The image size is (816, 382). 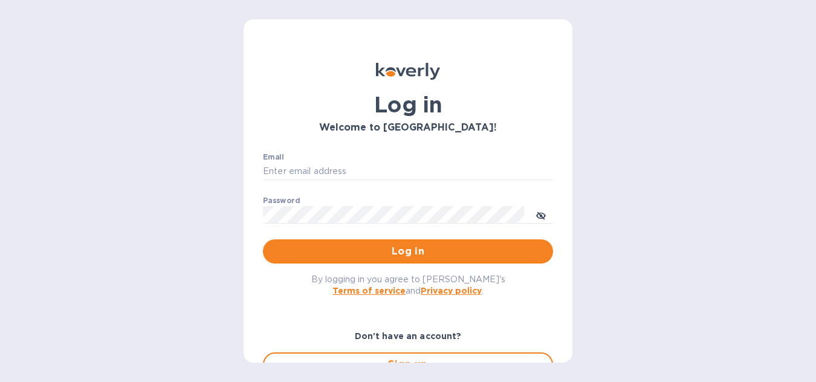 I want to click on b: Don't have an account?, so click(x=408, y=336).